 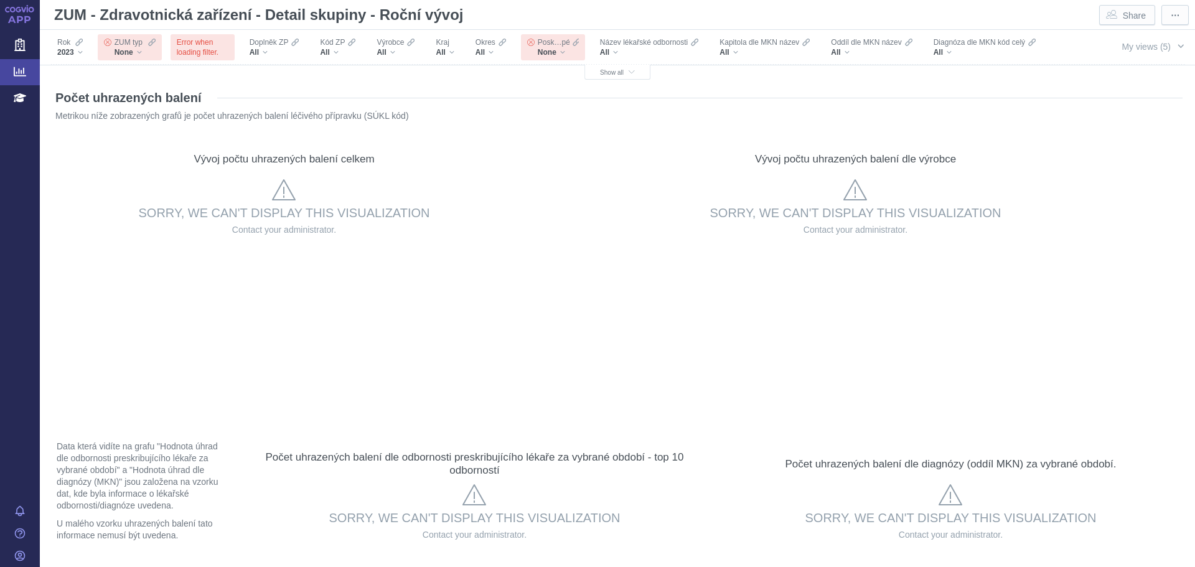 What do you see at coordinates (284, 159) in the screenshot?
I see `div: Vývoj počtu uhrazených balení celkem` at bounding box center [284, 159].